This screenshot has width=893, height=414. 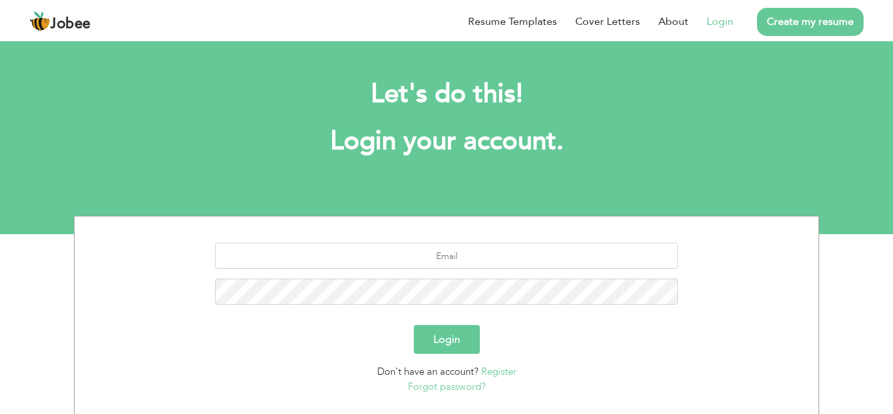 I want to click on a: Jobee, so click(x=60, y=22).